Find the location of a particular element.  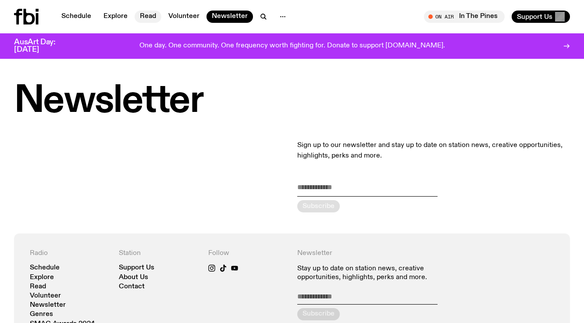

h4: Follow is located at coordinates (247, 253).